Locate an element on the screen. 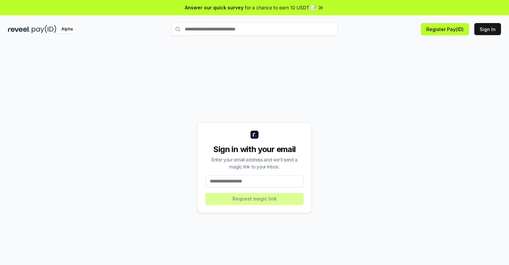 The height and width of the screenshot is (265, 509). div: Enter your email address and we’ll send a magic link to your inbox. is located at coordinates (255, 163).